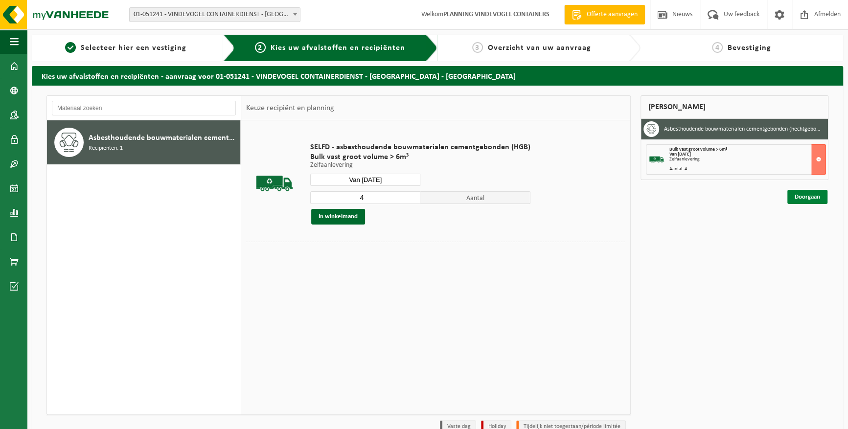 Image resolution: width=848 pixels, height=429 pixels. I want to click on input: Selecteer datum, so click(365, 180).